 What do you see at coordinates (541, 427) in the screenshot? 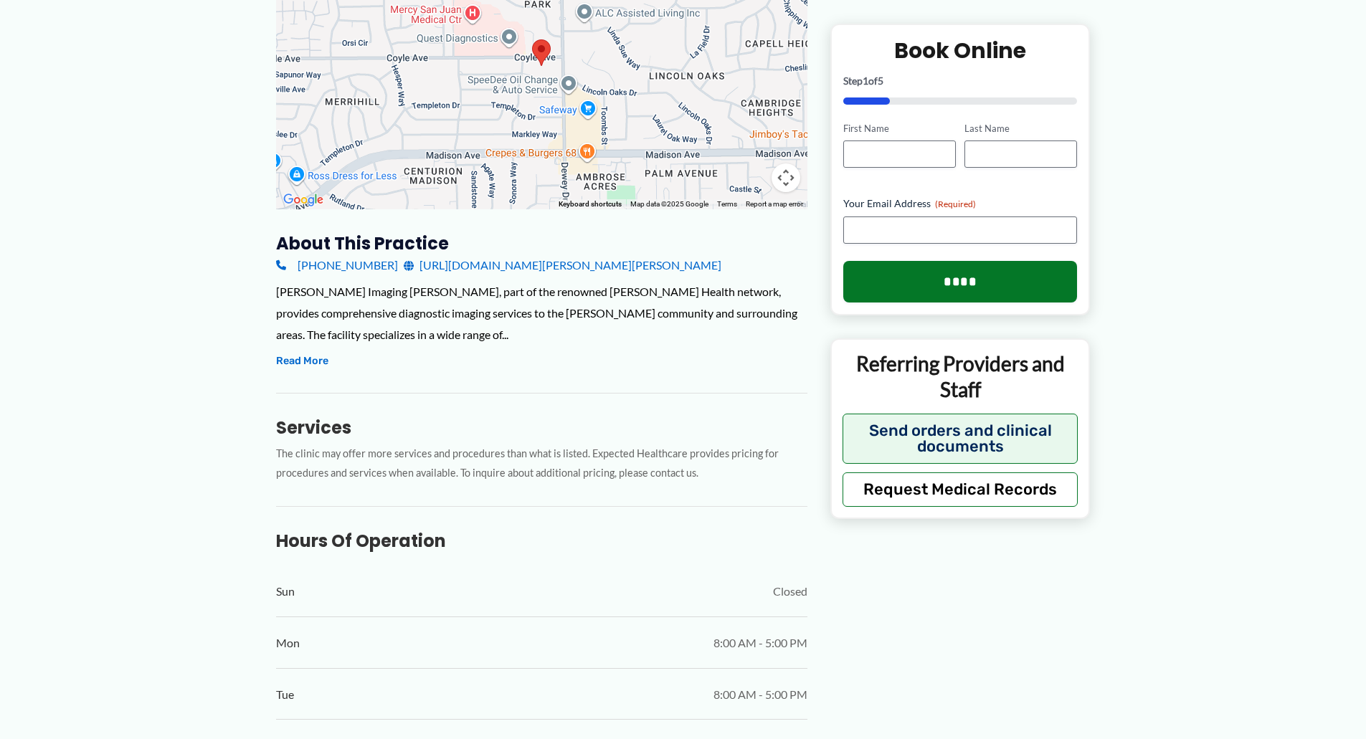
I see `h3: Services` at bounding box center [541, 427].